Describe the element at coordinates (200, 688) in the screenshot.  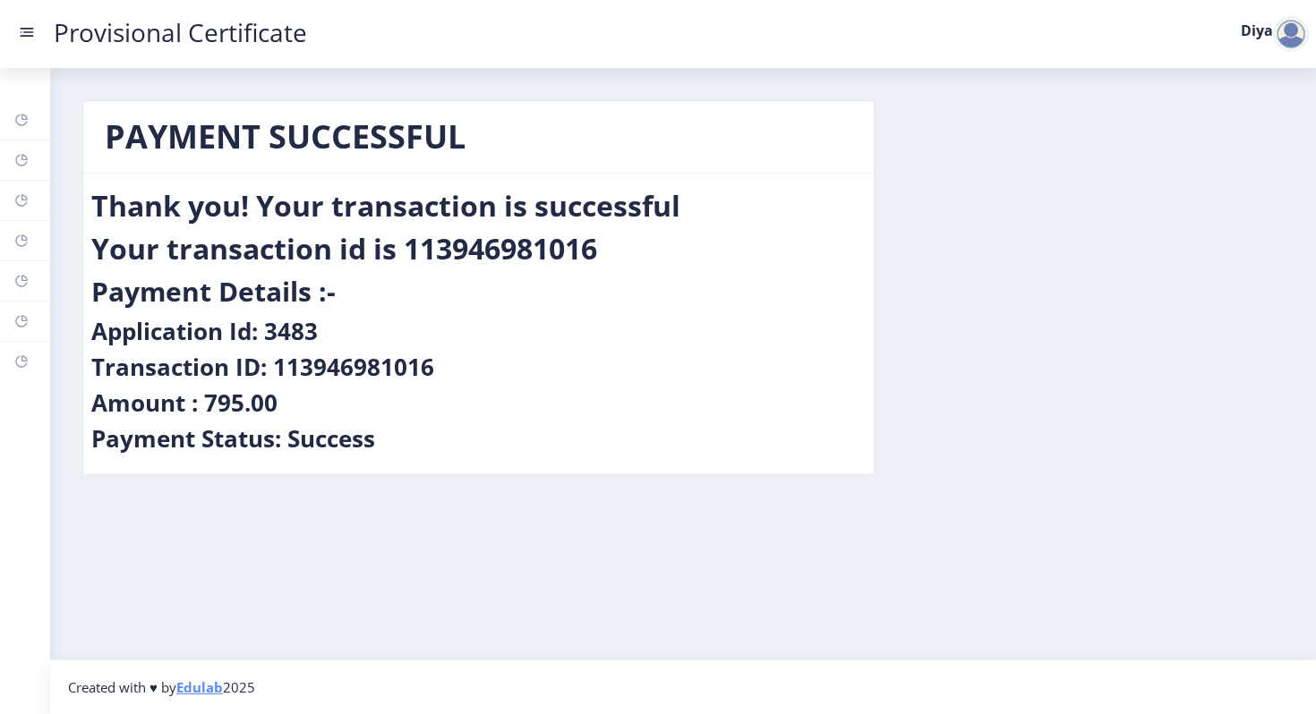
I see `a: Edulab` at that location.